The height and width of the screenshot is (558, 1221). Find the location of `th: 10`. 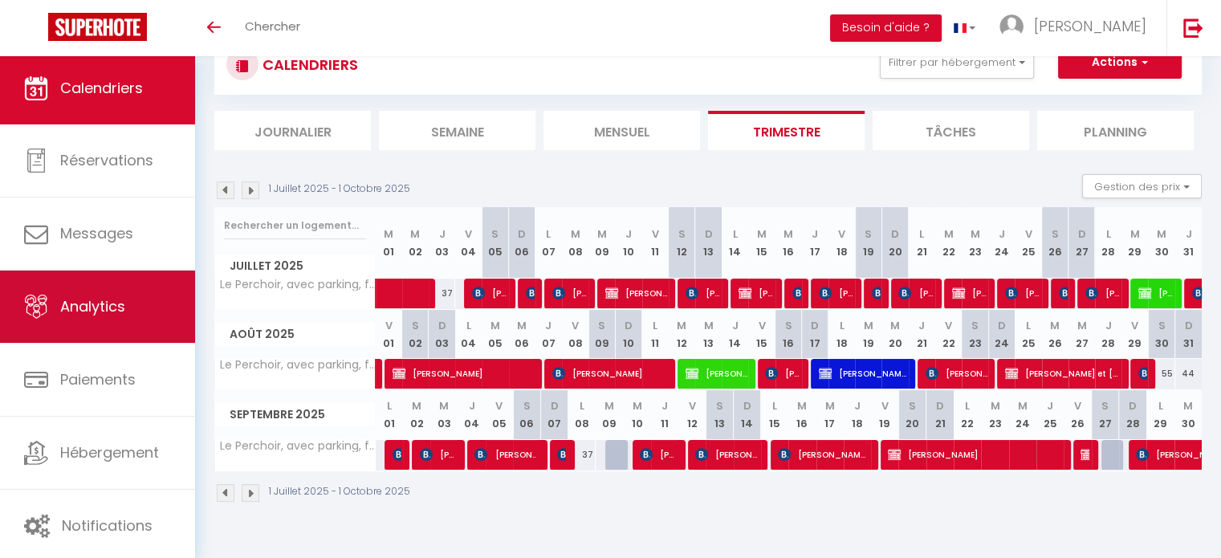

th: 10 is located at coordinates (637, 414).